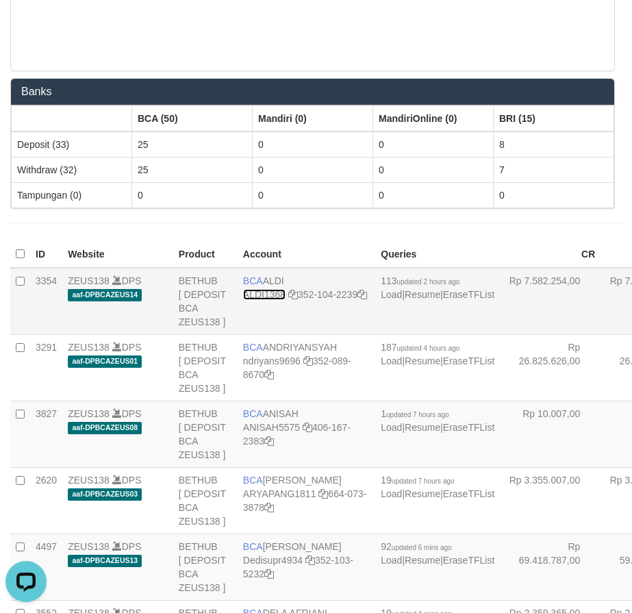 The height and width of the screenshot is (613, 632). I want to click on span: 19, so click(417, 480).